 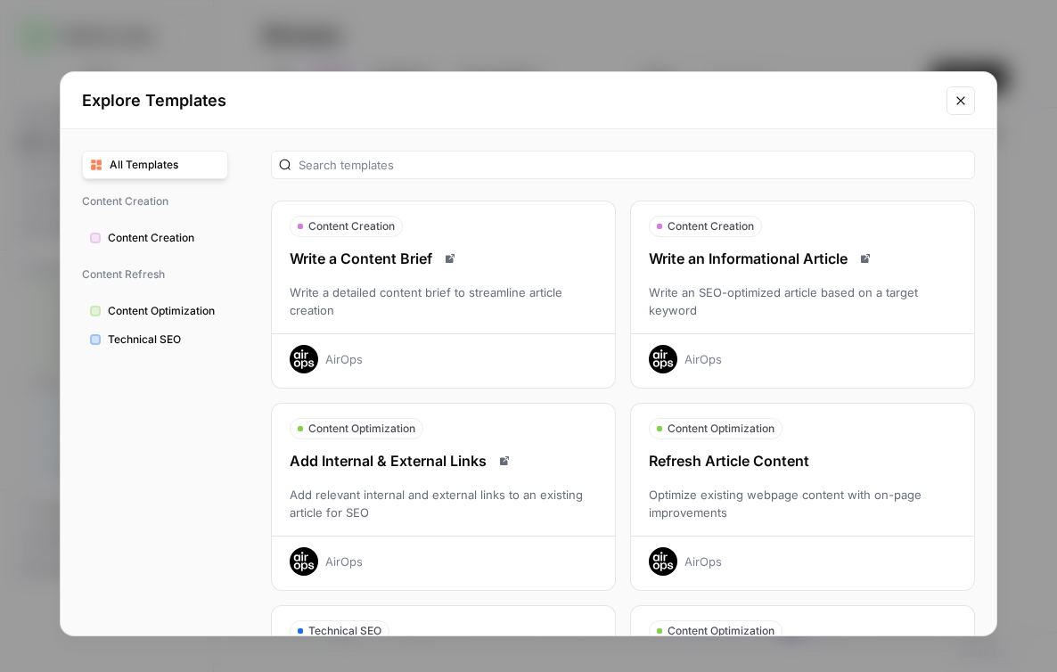 What do you see at coordinates (443, 504) in the screenshot?
I see `div: Add relevant internal and external links to an existing article for SEO` at bounding box center [443, 504].